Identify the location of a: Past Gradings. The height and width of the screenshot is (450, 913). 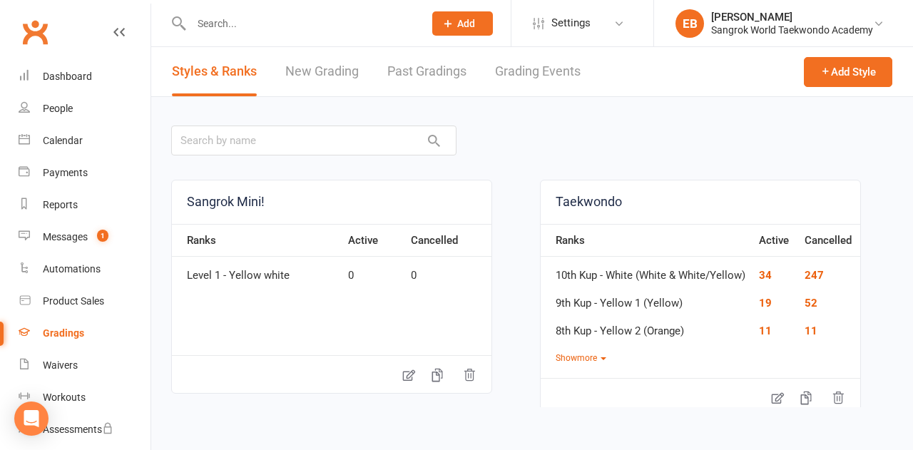
(426, 71).